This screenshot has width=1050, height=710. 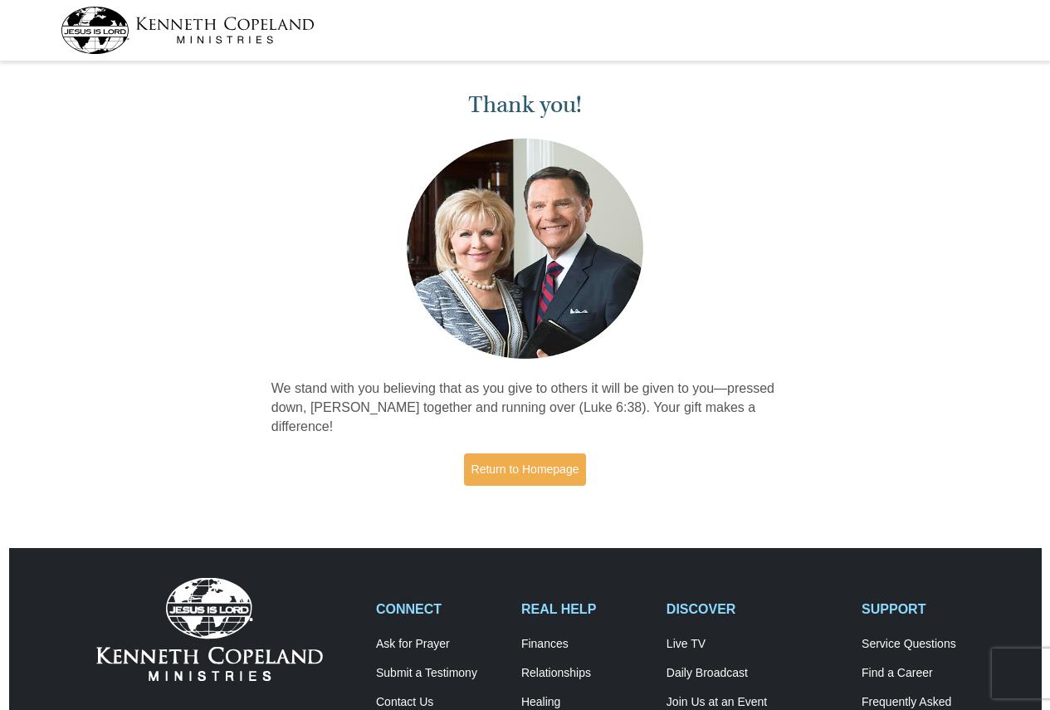 I want to click on p: We stand with you believing that as you give to others it will be given to you—pressed down, [PER..., so click(x=525, y=407).